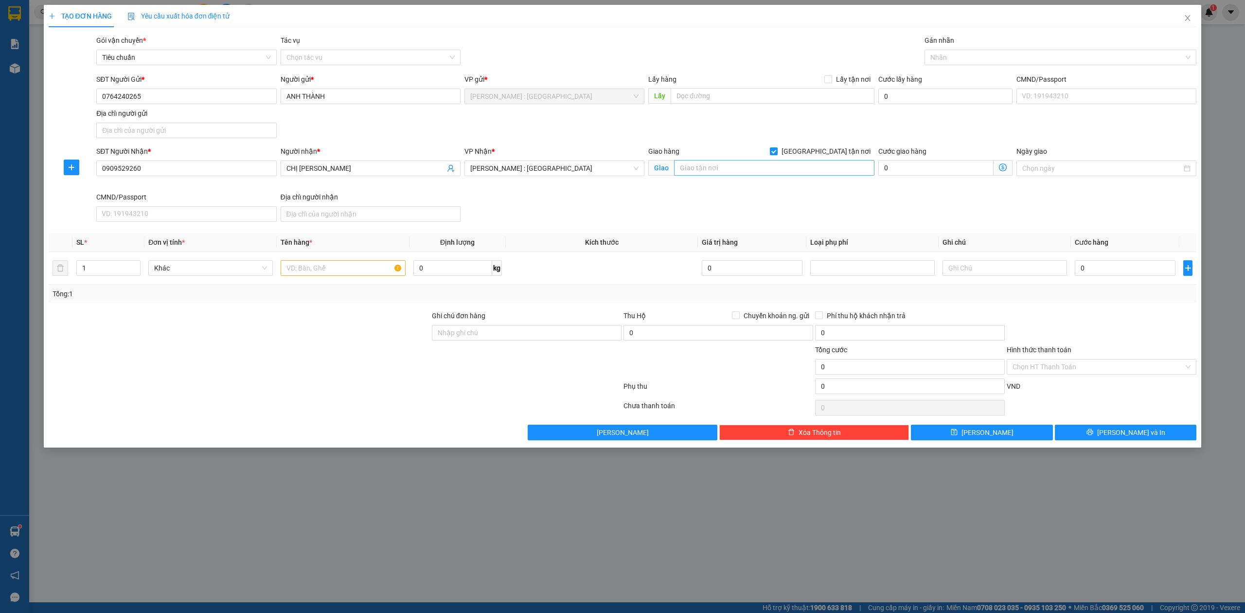 The image size is (1245, 613). What do you see at coordinates (902, 151) in the screenshot?
I see `label: Cước giao hàng` at bounding box center [902, 151].